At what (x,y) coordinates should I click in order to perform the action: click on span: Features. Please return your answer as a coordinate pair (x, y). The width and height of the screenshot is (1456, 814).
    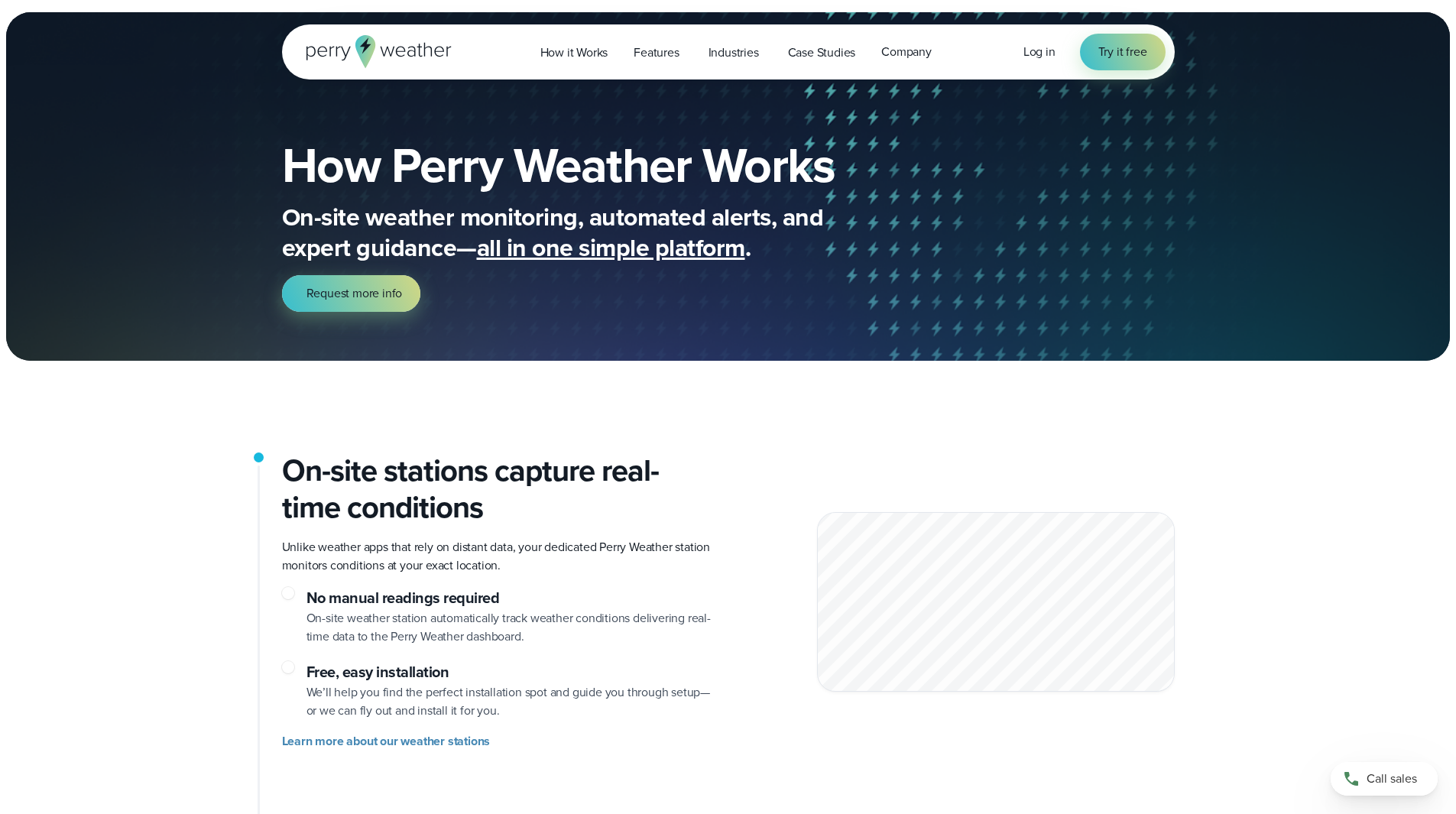
    Looking at the image, I should click on (656, 53).